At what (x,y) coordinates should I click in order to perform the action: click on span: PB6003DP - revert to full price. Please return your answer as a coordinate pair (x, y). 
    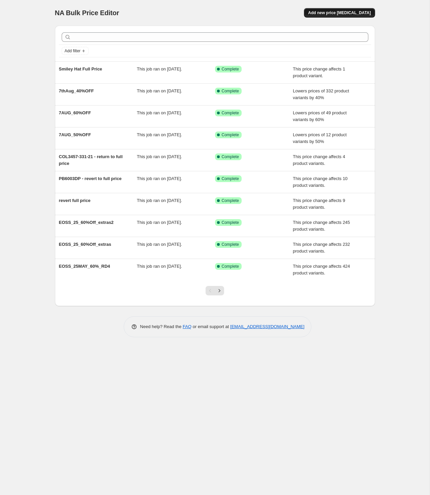
    Looking at the image, I should click on (90, 178).